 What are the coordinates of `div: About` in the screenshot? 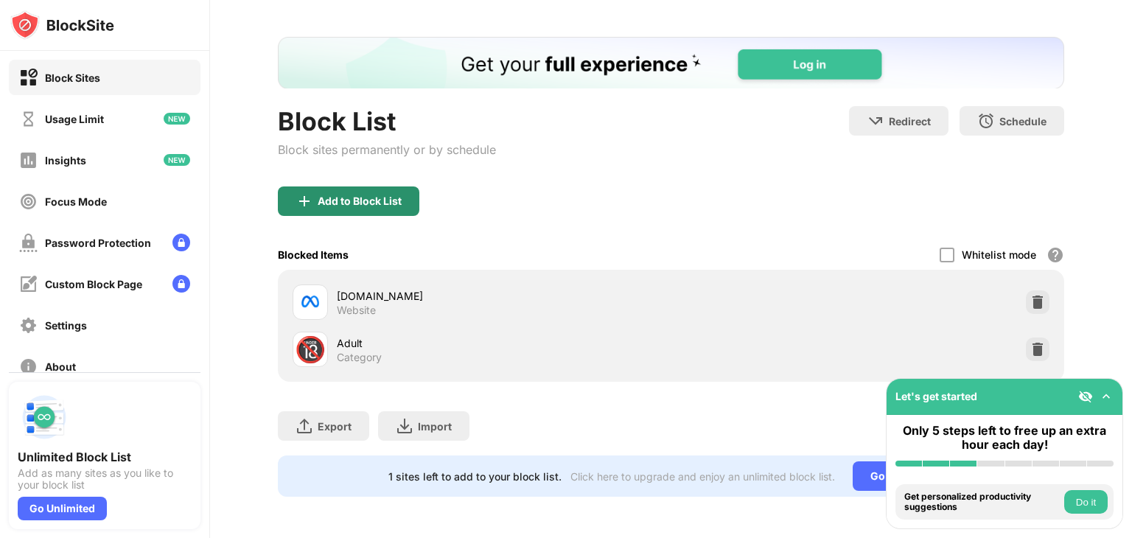 It's located at (60, 366).